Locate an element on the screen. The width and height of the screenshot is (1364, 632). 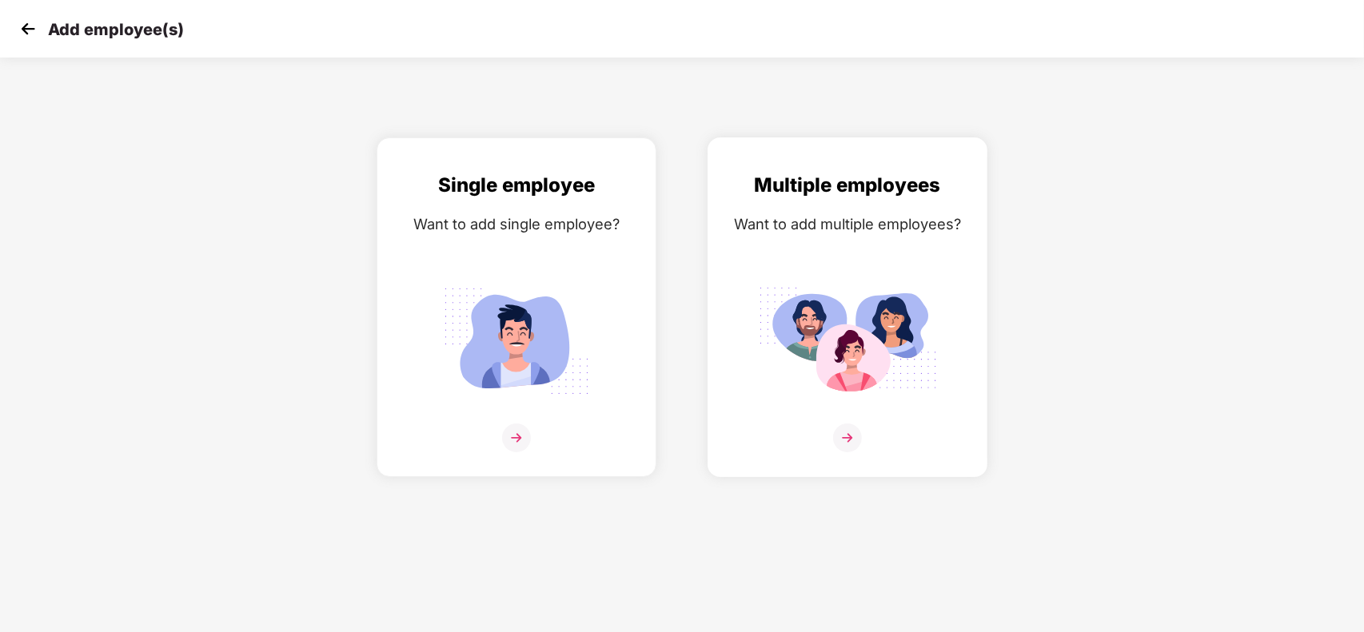
p: Add employee(s) is located at coordinates (116, 30).